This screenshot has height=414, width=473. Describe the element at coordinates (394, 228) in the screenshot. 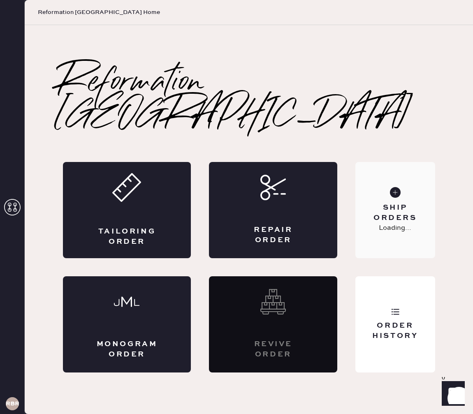

I see `p: Loading...` at that location.